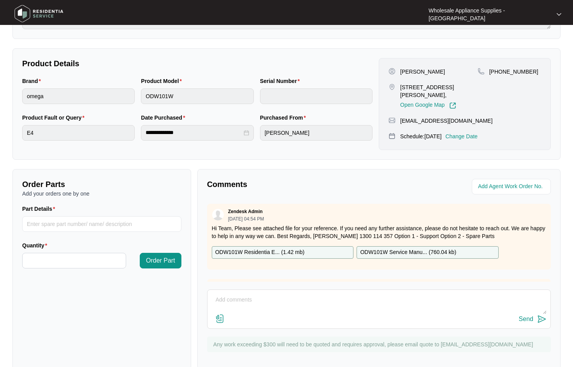 This screenshot has height=367, width=573. Describe the element at coordinates (78, 133) in the screenshot. I see `input: Product Fault or Query` at that location.